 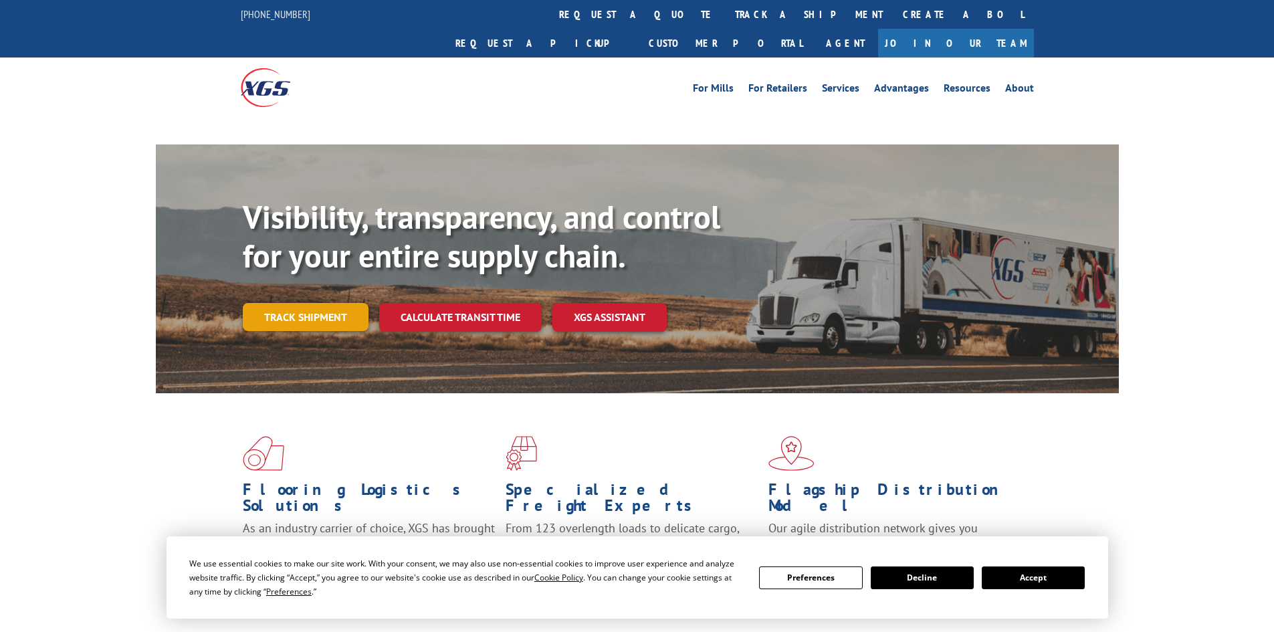 What do you see at coordinates (845, 43) in the screenshot?
I see `a: Agent` at bounding box center [845, 43].